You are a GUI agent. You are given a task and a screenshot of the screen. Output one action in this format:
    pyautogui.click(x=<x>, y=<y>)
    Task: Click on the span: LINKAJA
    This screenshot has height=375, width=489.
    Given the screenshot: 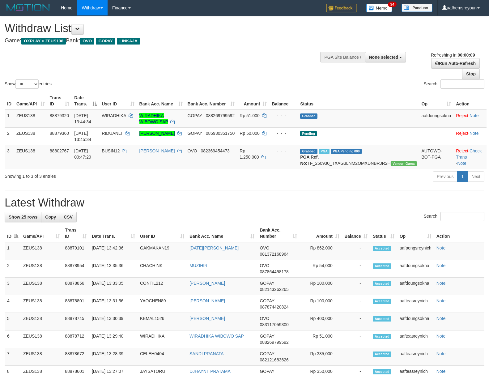 What is the action you would take?
    pyautogui.click(x=128, y=41)
    